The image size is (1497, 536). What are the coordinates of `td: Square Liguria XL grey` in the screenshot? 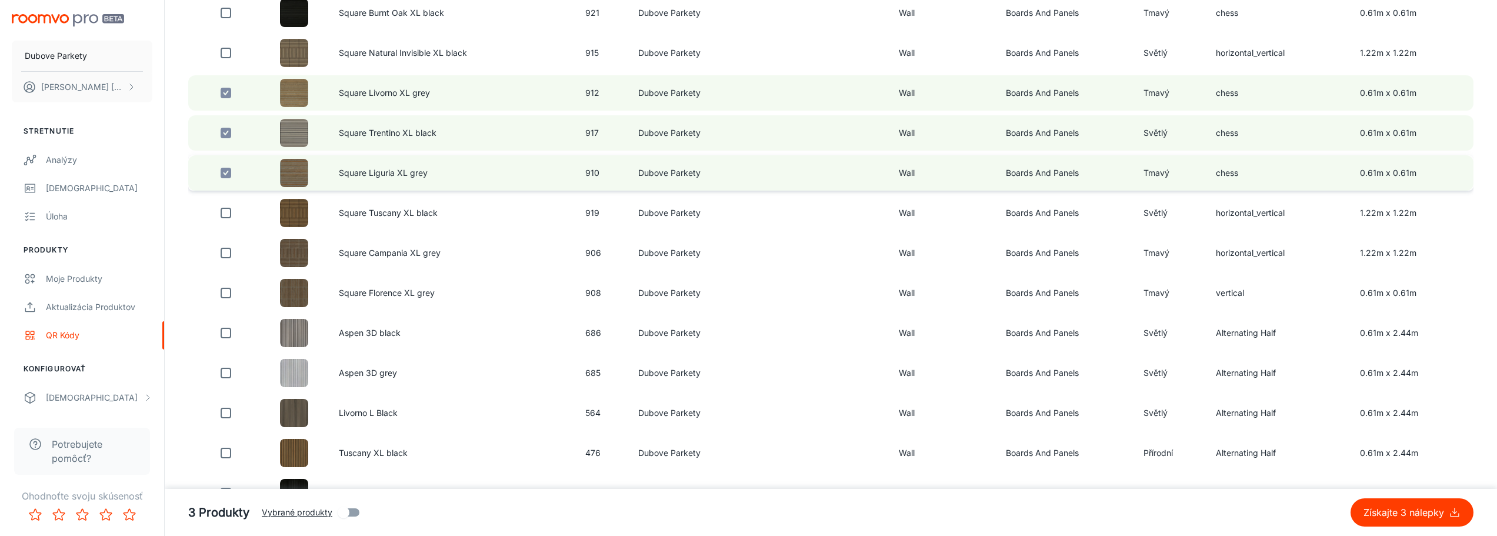 It's located at (452, 173).